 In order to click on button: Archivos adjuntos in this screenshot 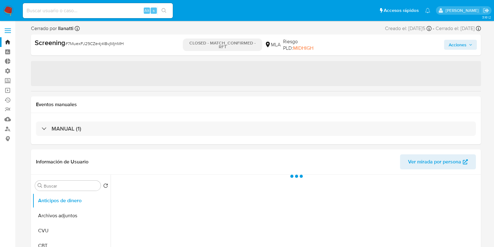, I will do `click(72, 215)`.